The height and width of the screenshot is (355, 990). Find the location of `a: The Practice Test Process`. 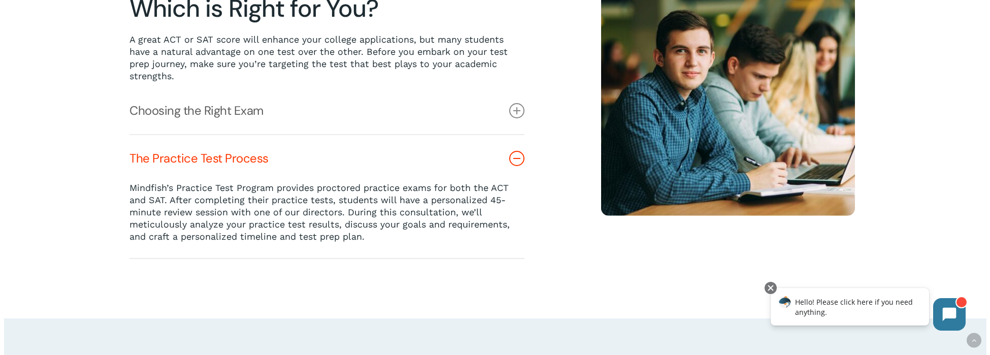

a: The Practice Test Process is located at coordinates (327, 158).